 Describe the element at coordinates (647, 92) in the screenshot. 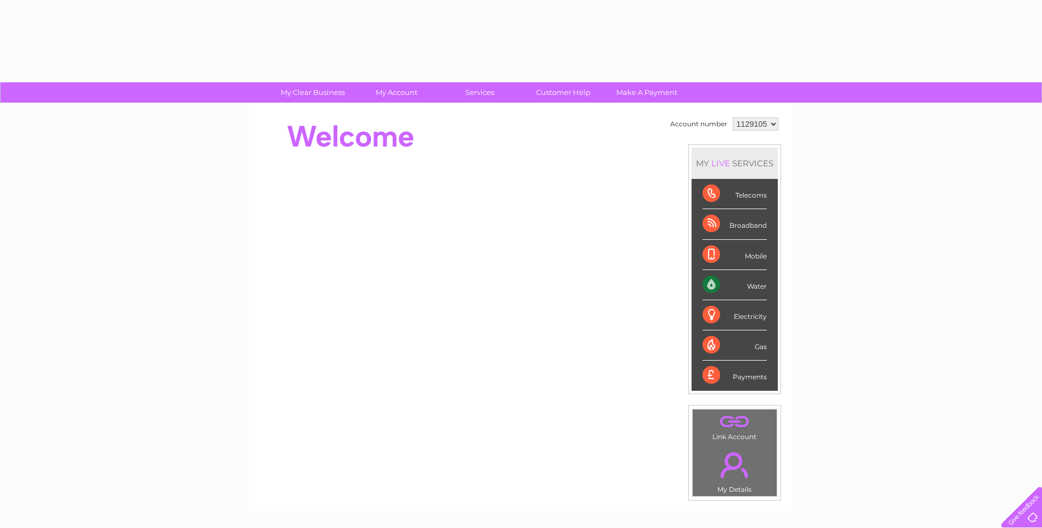

I see `a: Make A Payment` at that location.